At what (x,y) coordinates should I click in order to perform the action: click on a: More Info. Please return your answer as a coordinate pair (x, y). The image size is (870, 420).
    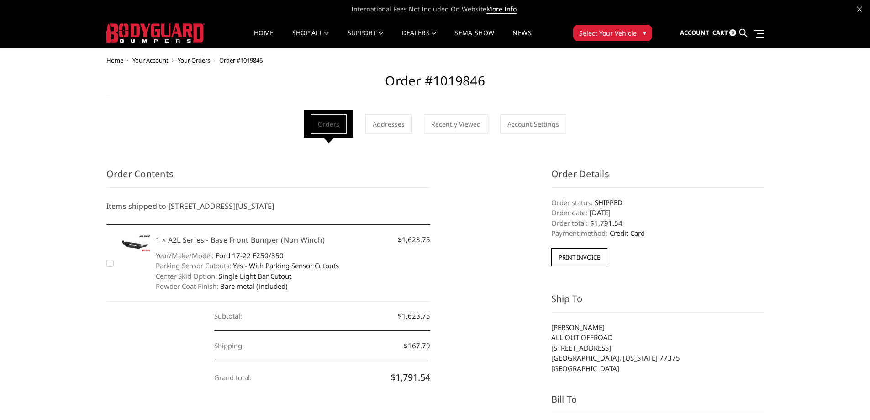
    Looking at the image, I should click on (502, 9).